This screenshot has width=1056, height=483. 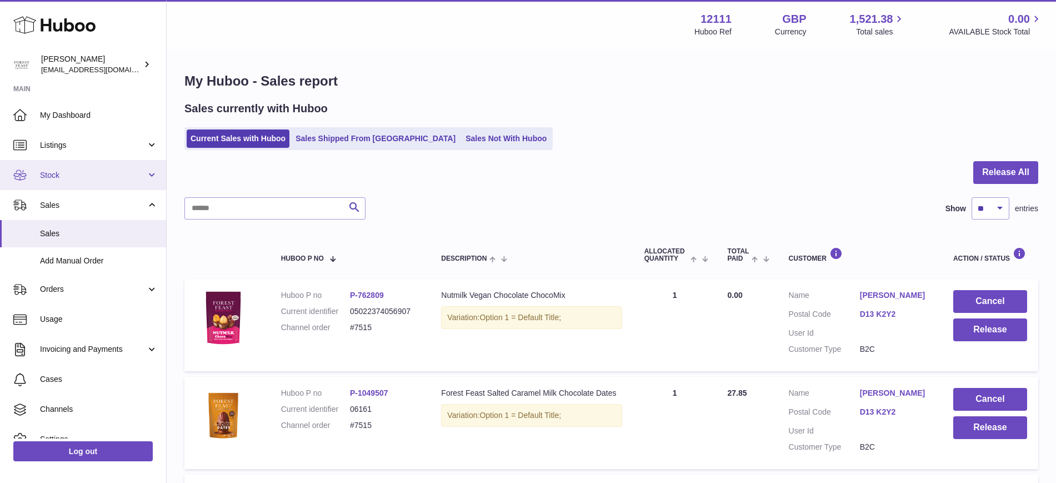 What do you see at coordinates (99, 261) in the screenshot?
I see `span: Add Manual Order` at bounding box center [99, 261].